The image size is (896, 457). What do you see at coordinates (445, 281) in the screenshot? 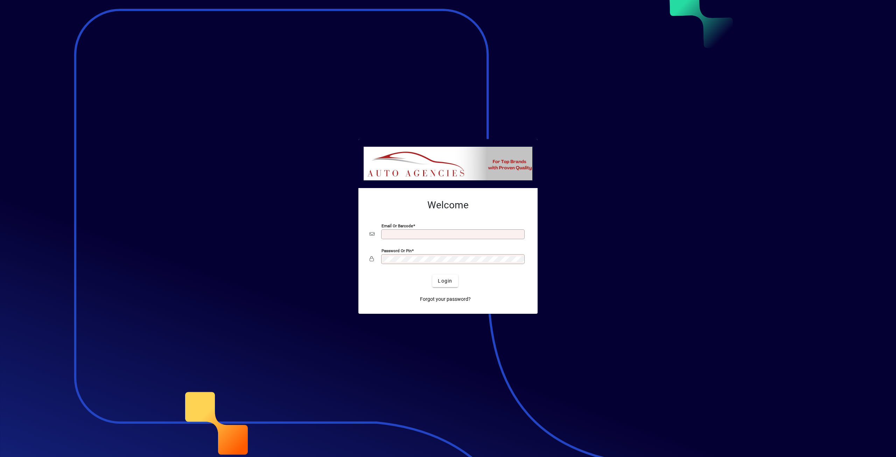
I see `span: Login` at bounding box center [445, 281].